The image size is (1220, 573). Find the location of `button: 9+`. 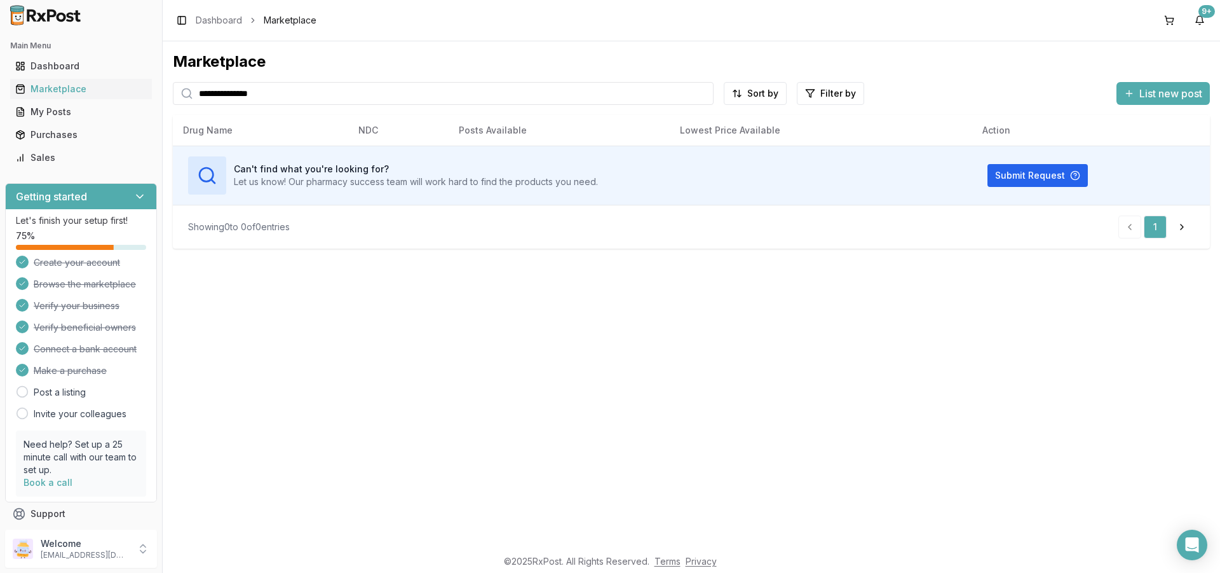

button: 9+ is located at coordinates (1200, 20).